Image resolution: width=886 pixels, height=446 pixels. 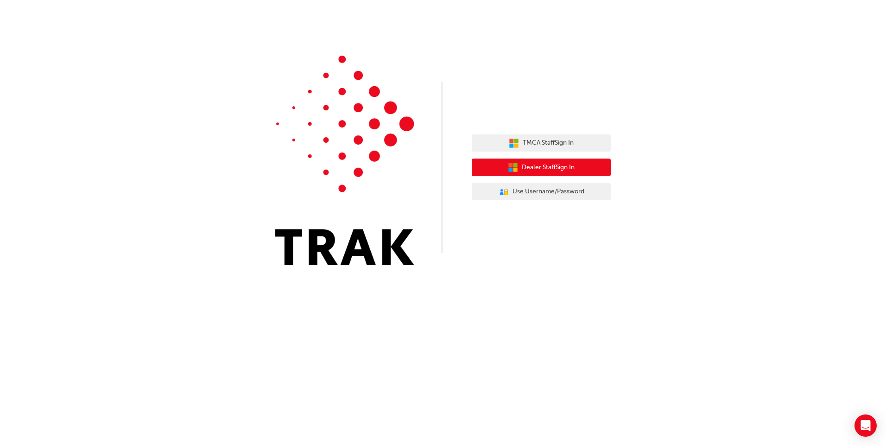 I want to click on button: Use Username/Password, so click(x=541, y=192).